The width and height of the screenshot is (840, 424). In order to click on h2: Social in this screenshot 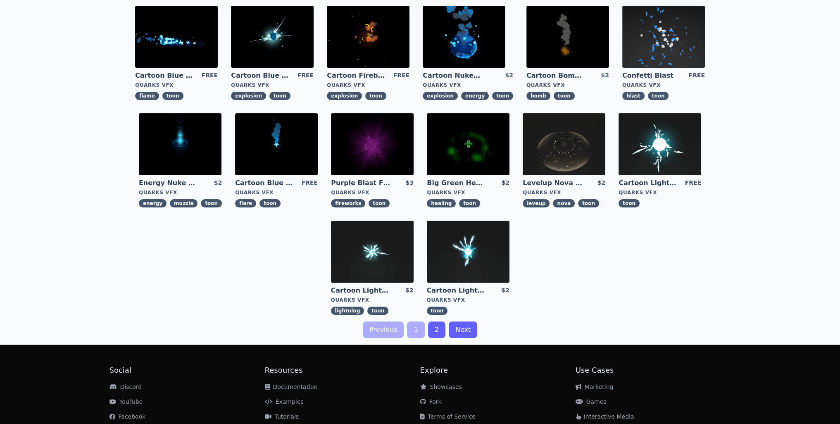, I will do `click(187, 370)`.